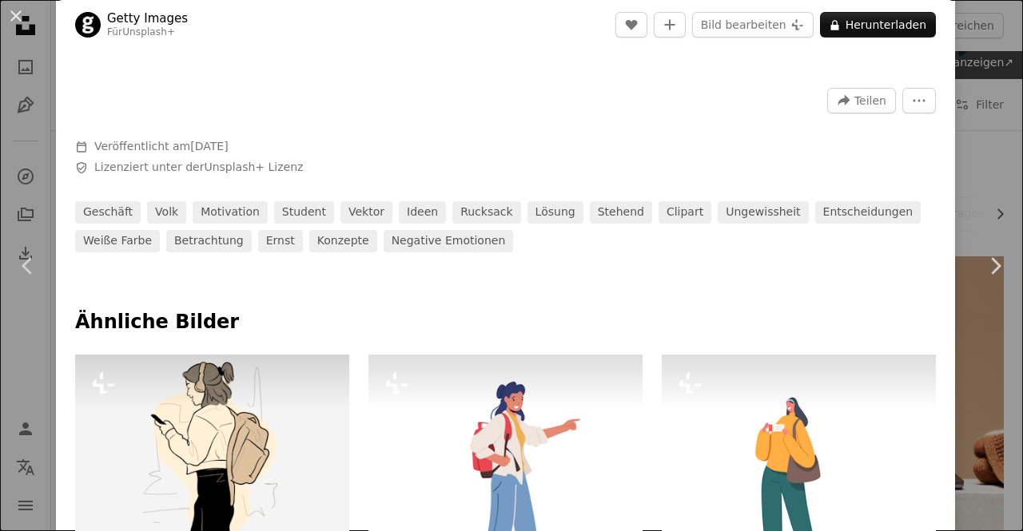 The height and width of the screenshot is (531, 1023). What do you see at coordinates (505, 323) in the screenshot?
I see `h4: Ähnliche Bilder` at bounding box center [505, 323].